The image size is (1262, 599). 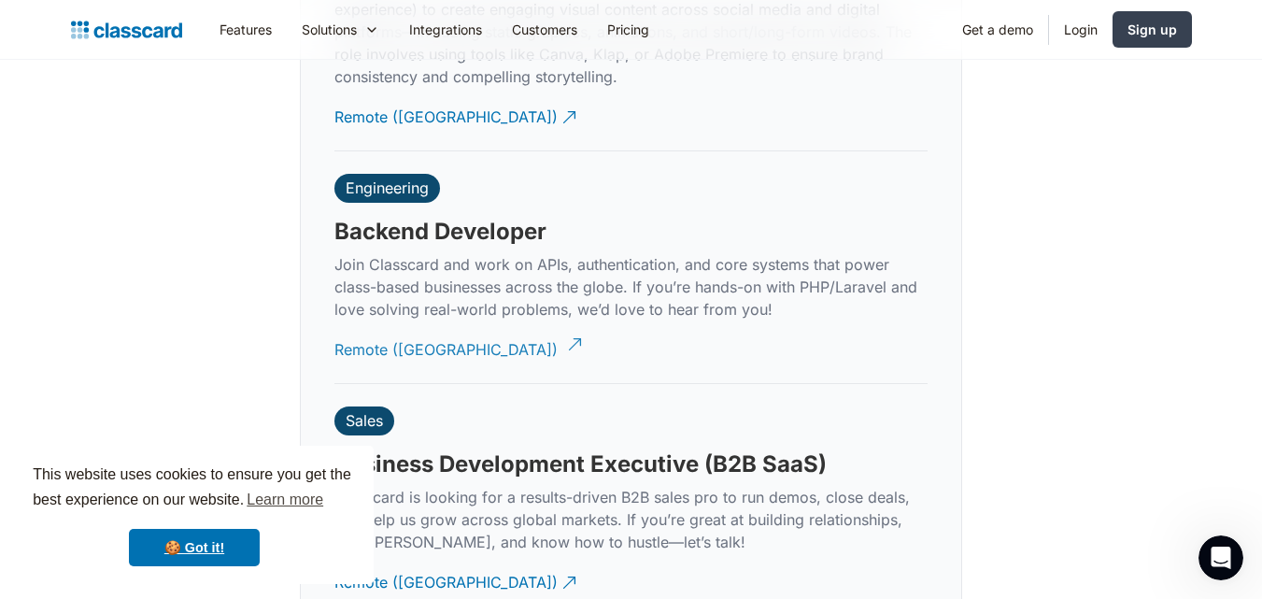 I want to click on a: home, so click(x=126, y=30).